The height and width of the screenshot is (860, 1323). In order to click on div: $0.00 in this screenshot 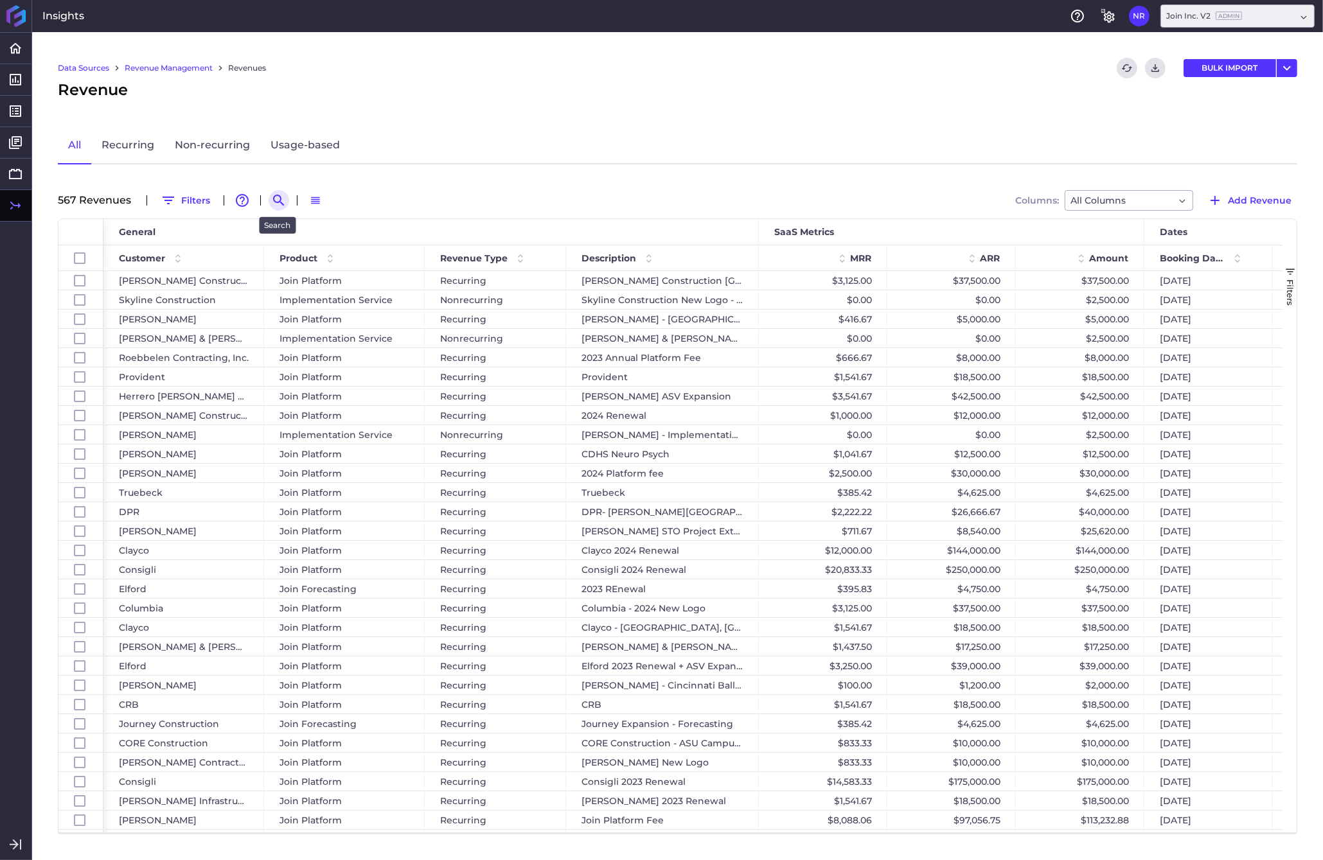, I will do `click(823, 299)`.